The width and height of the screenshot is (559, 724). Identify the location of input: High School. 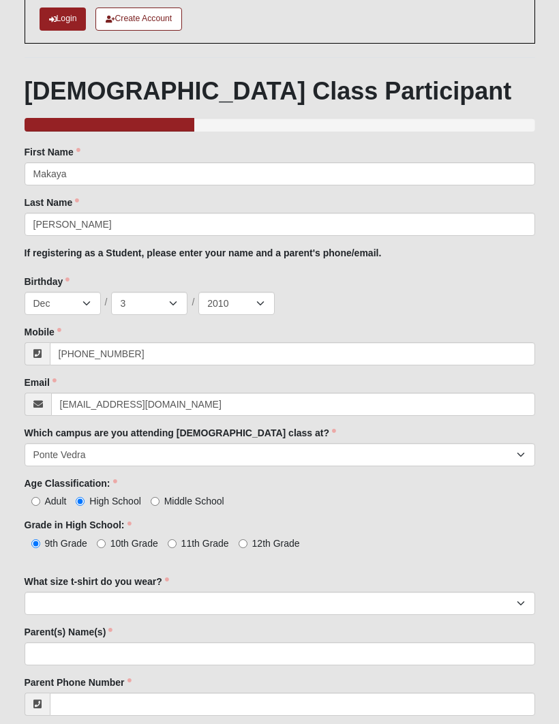
(80, 501).